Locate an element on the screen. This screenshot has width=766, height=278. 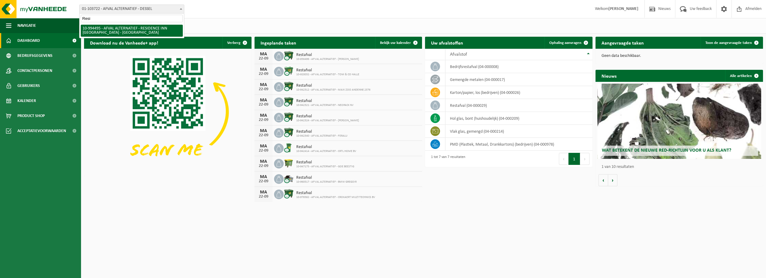
span: 10-960517 - AFVAL ALTERNATIEF - BMW GREGOIR is located at coordinates (326, 182).